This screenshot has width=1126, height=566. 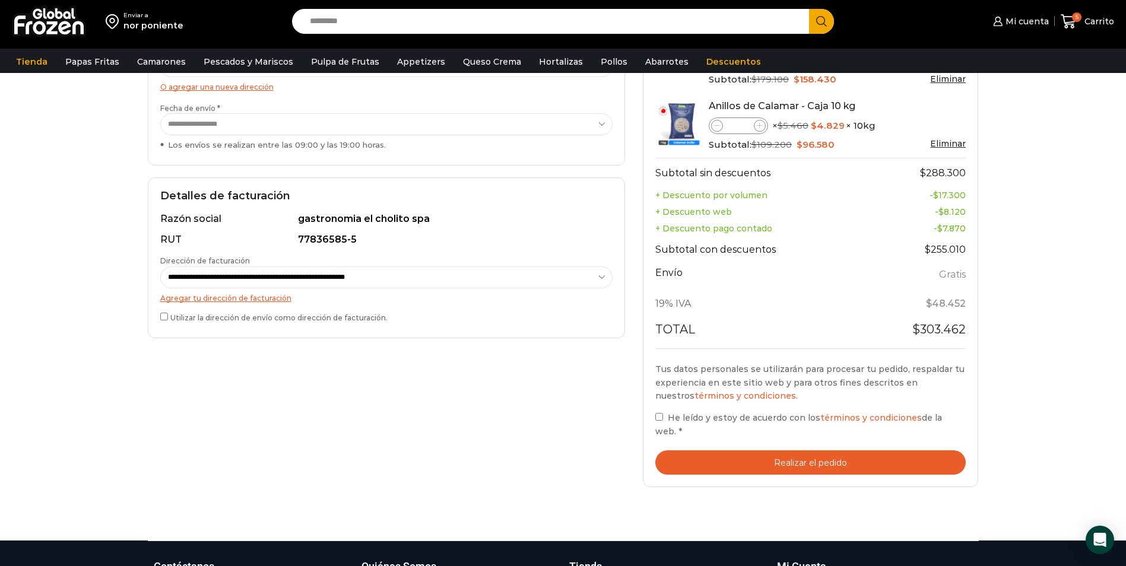 What do you see at coordinates (248, 62) in the screenshot?
I see `a: Pescados y Mariscos` at bounding box center [248, 62].